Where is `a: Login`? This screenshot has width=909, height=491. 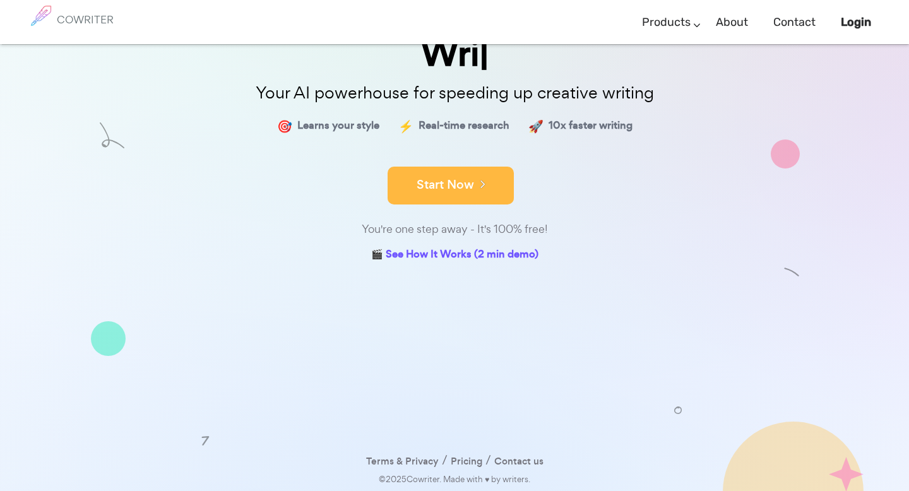
a: Login is located at coordinates (856, 22).